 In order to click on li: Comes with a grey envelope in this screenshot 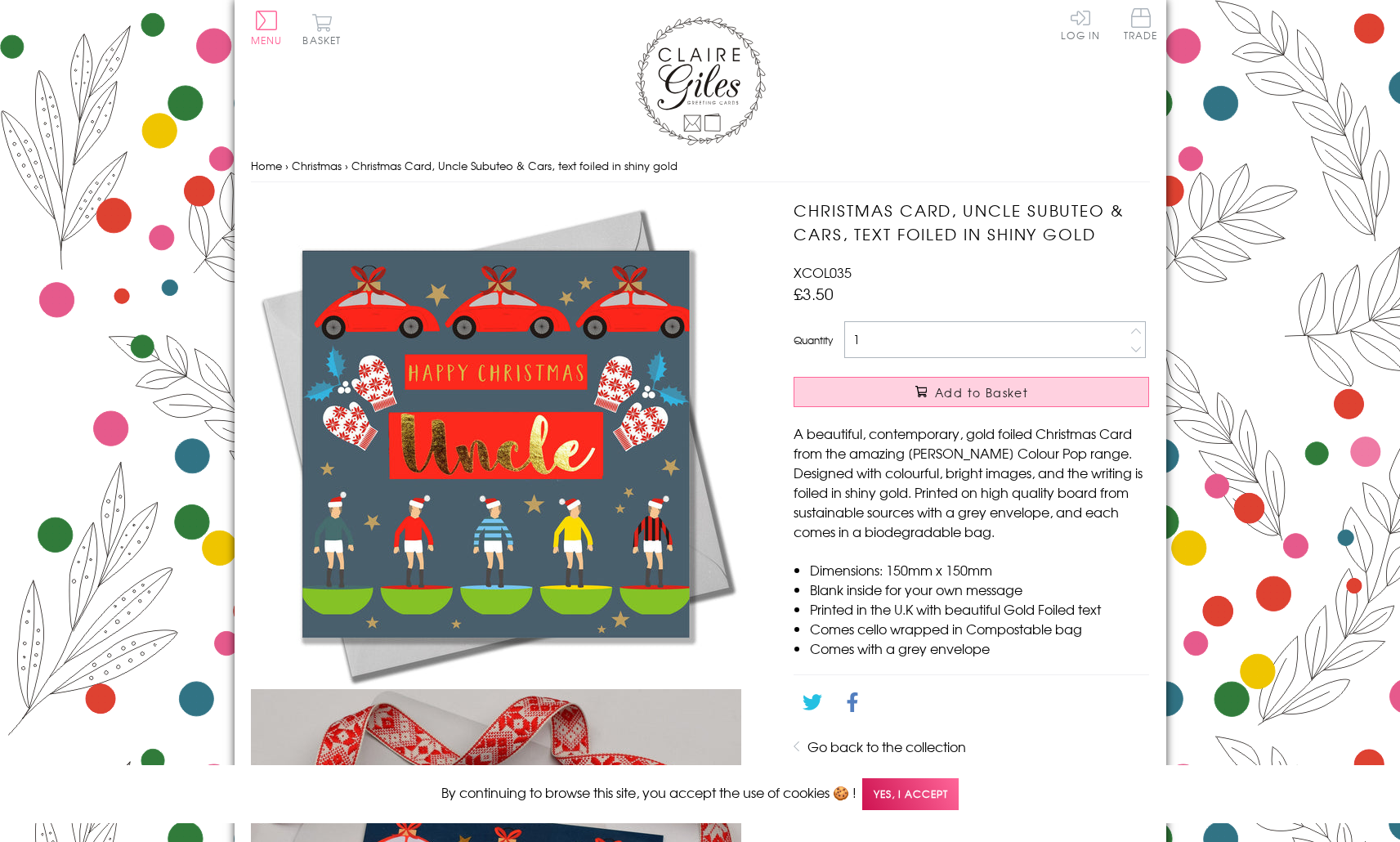, I will do `click(979, 648)`.